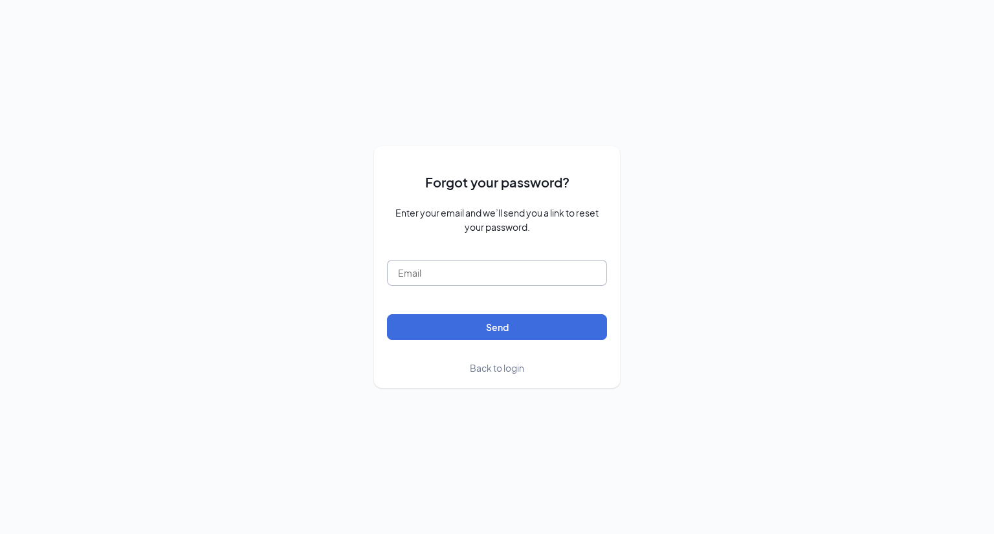  What do you see at coordinates (497, 368) in the screenshot?
I see `span: Back to login` at bounding box center [497, 368].